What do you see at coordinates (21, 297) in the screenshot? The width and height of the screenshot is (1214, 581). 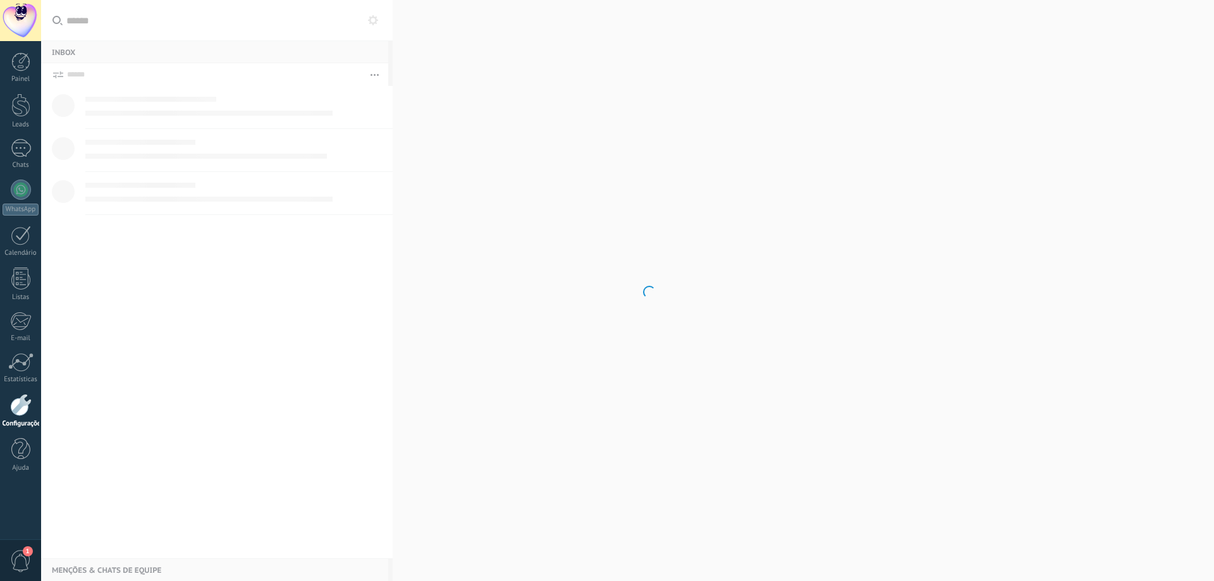 I see `div: Listas` at bounding box center [21, 297].